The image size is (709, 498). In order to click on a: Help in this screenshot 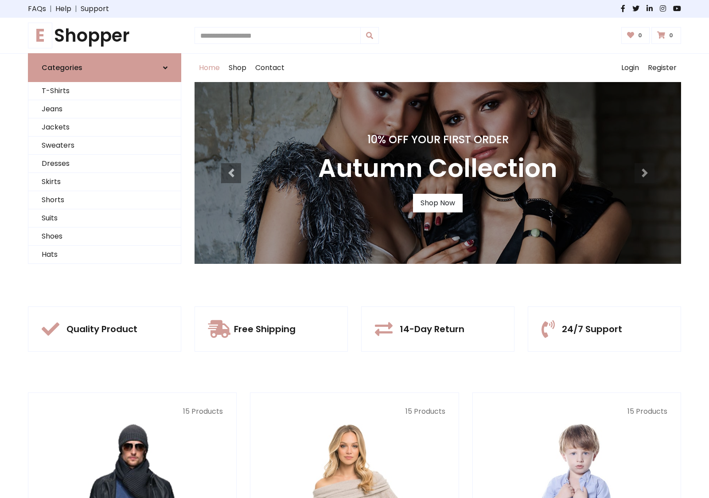, I will do `click(63, 9)`.